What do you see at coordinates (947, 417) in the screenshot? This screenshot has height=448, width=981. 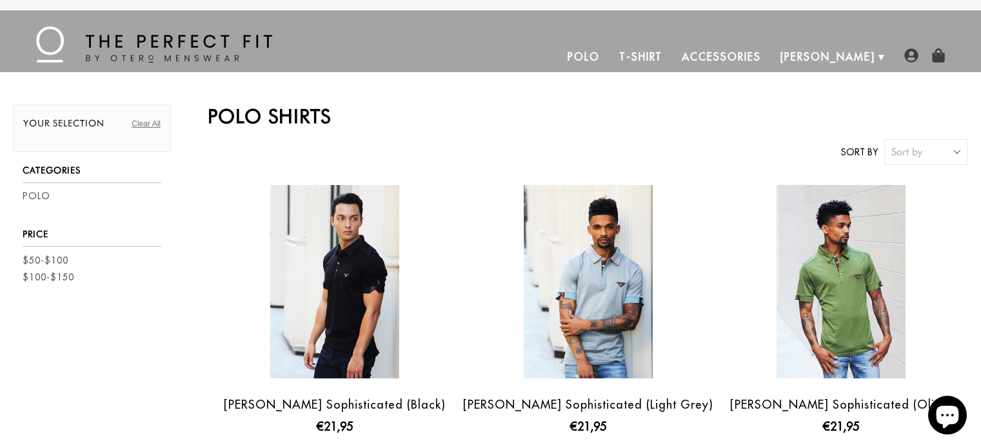 I see `inbox-online-store-chat: Shopify online store chat` at bounding box center [947, 417].